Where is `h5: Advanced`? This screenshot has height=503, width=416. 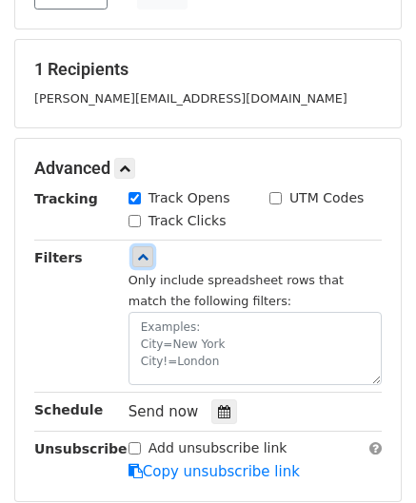 h5: Advanced is located at coordinates (207, 168).